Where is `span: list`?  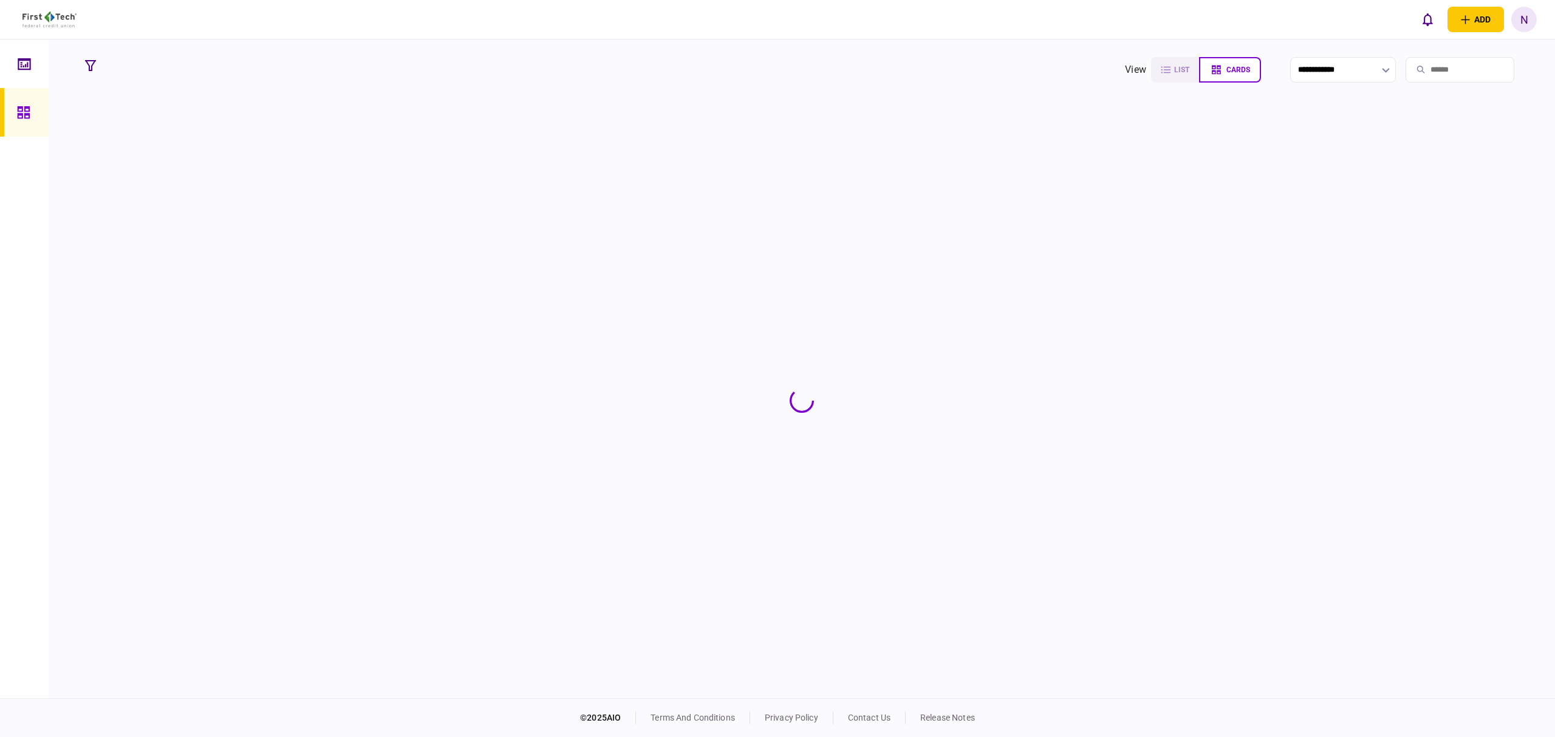
span: list is located at coordinates (1181, 70).